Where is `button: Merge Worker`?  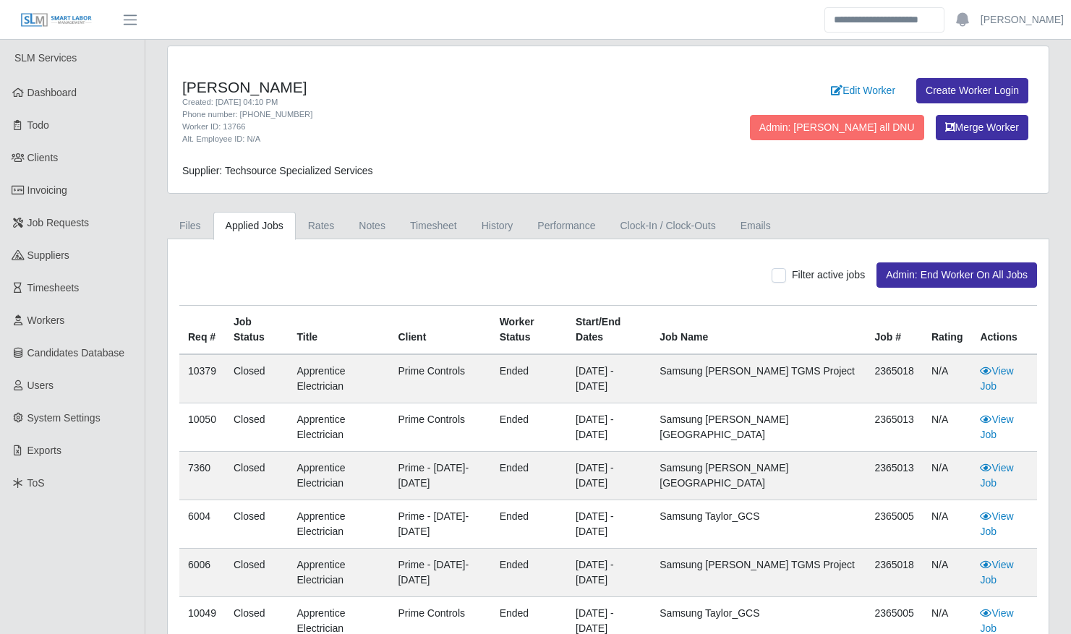
button: Merge Worker is located at coordinates (982, 127).